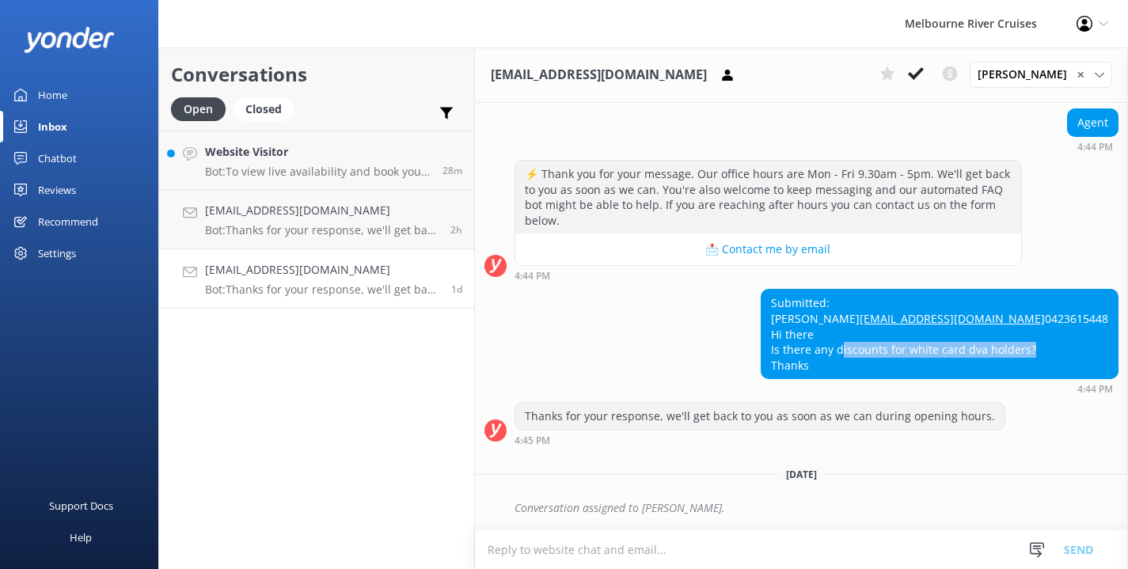 Image resolution: width=1128 pixels, height=569 pixels. Describe the element at coordinates (198, 109) in the screenshot. I see `div: Open` at that location.